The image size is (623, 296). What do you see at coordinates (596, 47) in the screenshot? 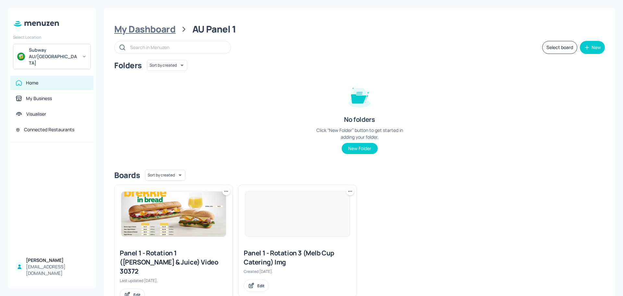
I see `div: New` at bounding box center [596, 47].